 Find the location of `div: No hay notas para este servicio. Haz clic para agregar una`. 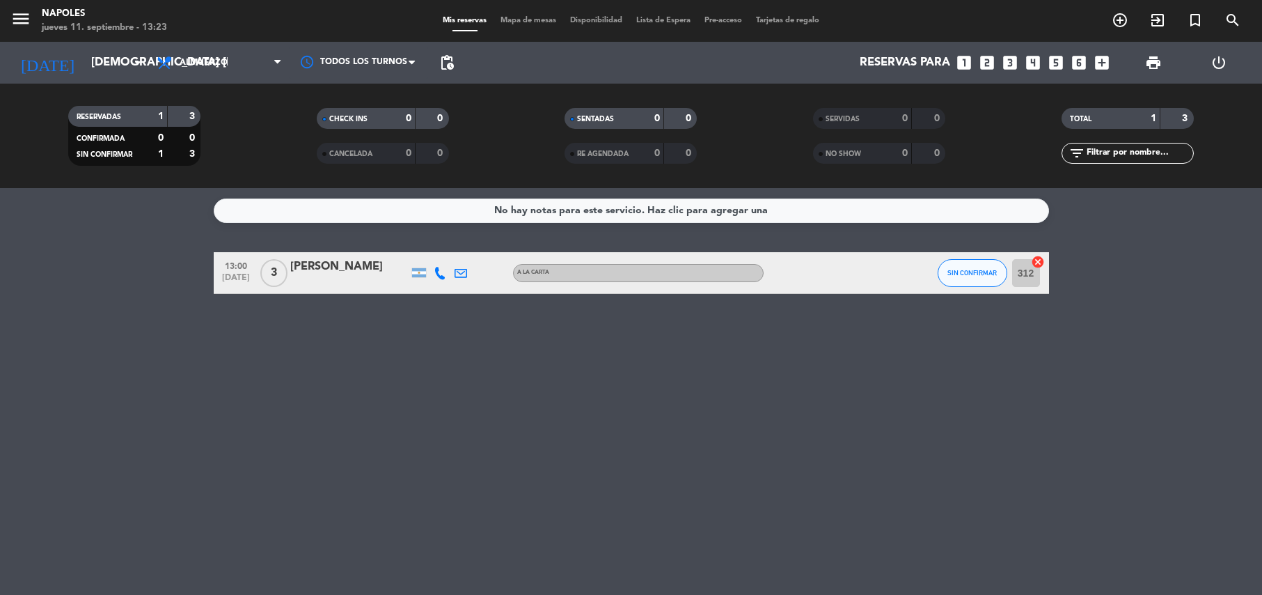

div: No hay notas para este servicio. Haz clic para agregar una is located at coordinates (631, 210).